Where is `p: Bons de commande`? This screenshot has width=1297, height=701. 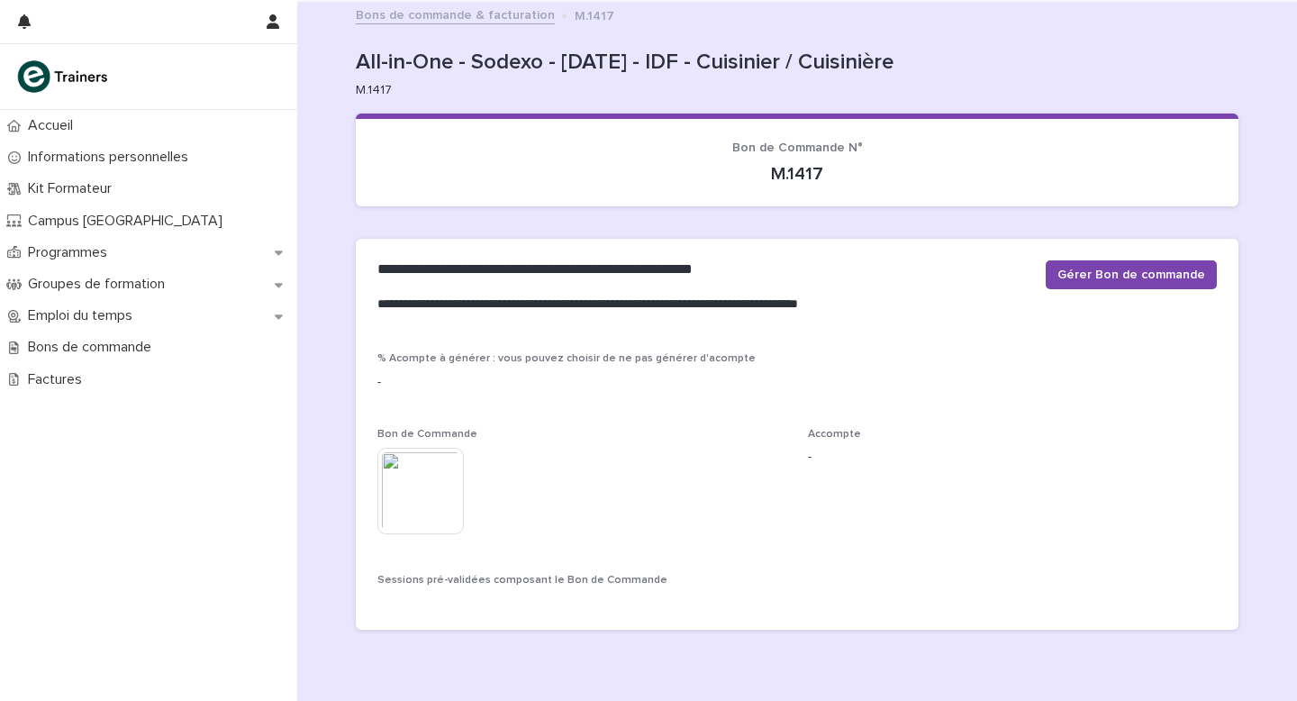 p: Bons de commande is located at coordinates (93, 347).